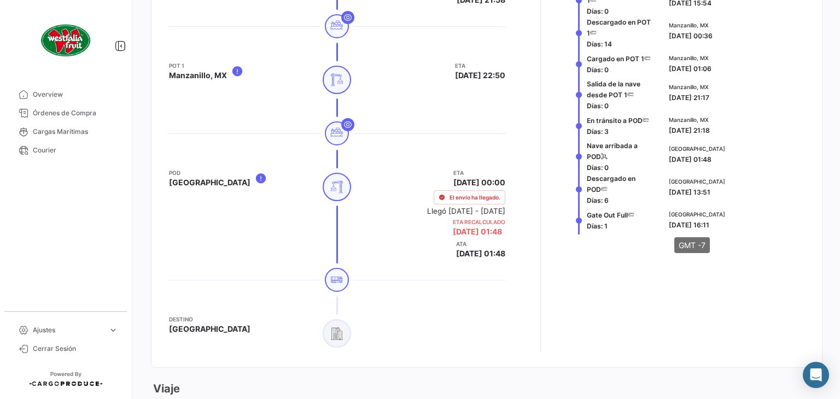 This screenshot has height=399, width=840. I want to click on span: expand_more, so click(113, 330).